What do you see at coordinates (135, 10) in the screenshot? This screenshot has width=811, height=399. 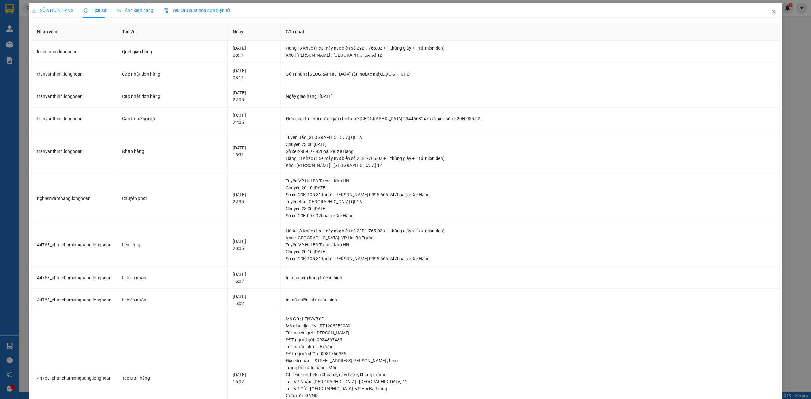 I see `span: Ảnh kiện hàng` at bounding box center [135, 10].